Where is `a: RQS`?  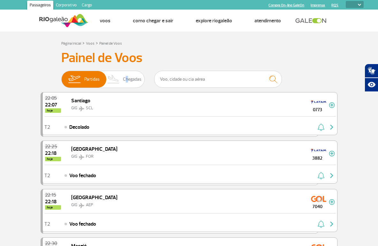
a: RQS is located at coordinates (335, 5).